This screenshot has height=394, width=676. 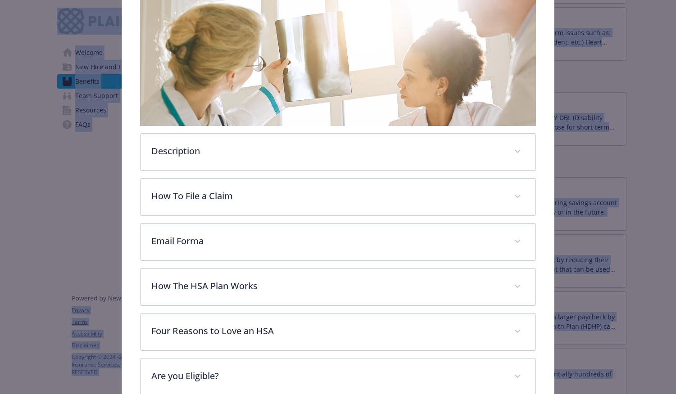 I want to click on div: How The HSA Plan Works, so click(x=338, y=287).